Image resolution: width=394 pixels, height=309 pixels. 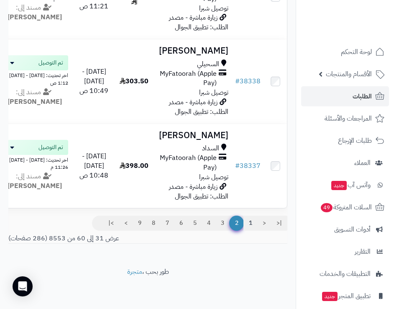 What do you see at coordinates (236, 223) in the screenshot?
I see `span: 2` at bounding box center [236, 223].